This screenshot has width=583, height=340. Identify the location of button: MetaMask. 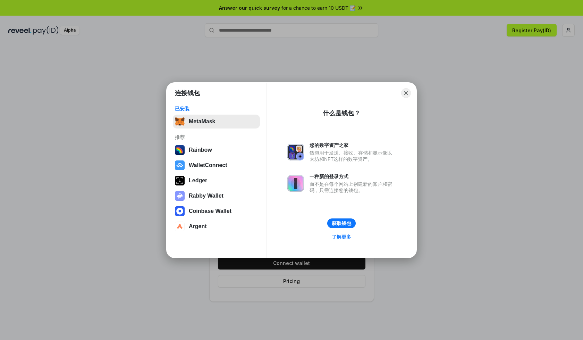
(216, 121).